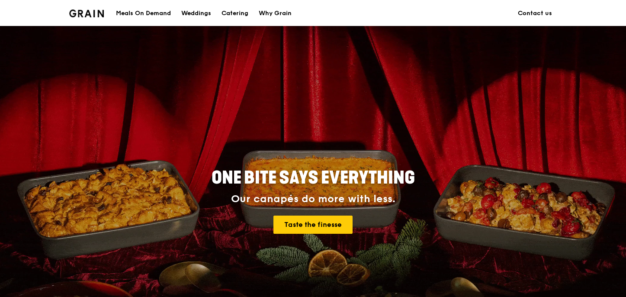 Image resolution: width=626 pixels, height=297 pixels. What do you see at coordinates (235, 13) in the screenshot?
I see `a: Catering` at bounding box center [235, 13].